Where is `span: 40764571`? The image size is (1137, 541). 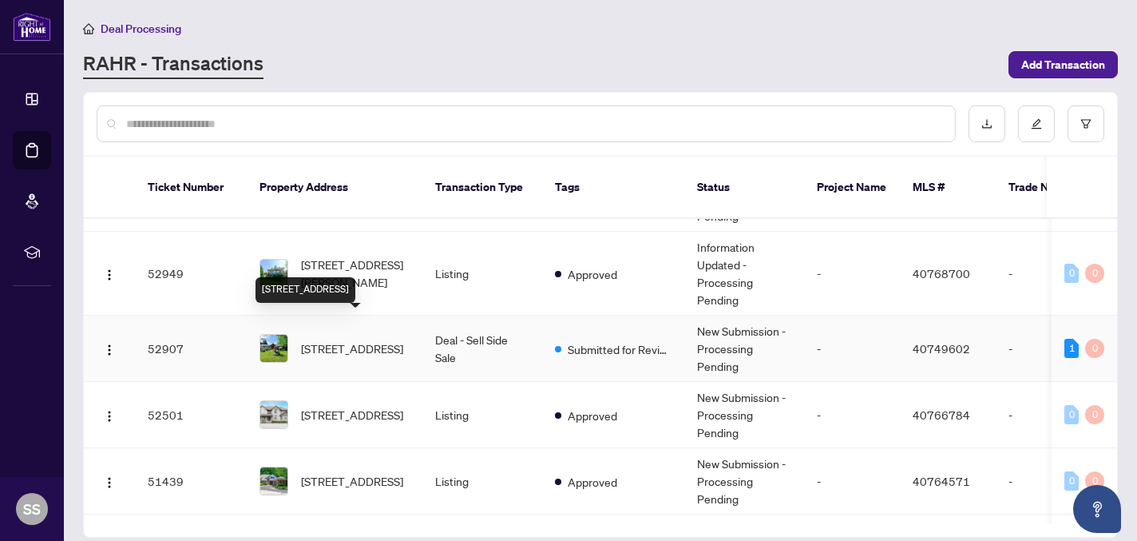
span: 40764571 is located at coordinates (942, 481).